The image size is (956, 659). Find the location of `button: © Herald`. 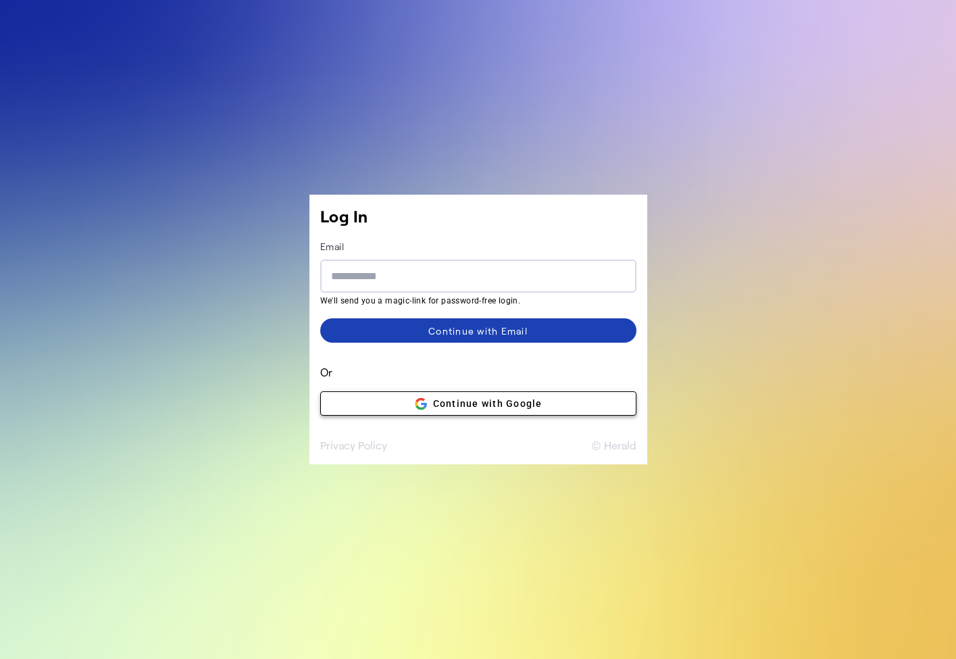

button: © Herald is located at coordinates (613, 445).